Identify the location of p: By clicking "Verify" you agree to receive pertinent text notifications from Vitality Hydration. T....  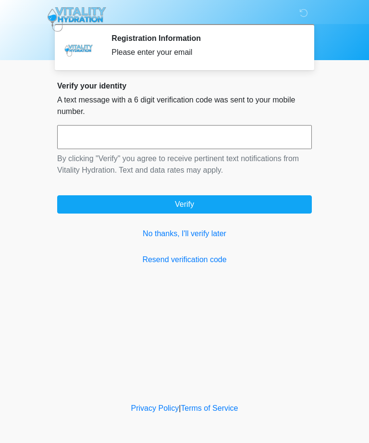
(185, 164).